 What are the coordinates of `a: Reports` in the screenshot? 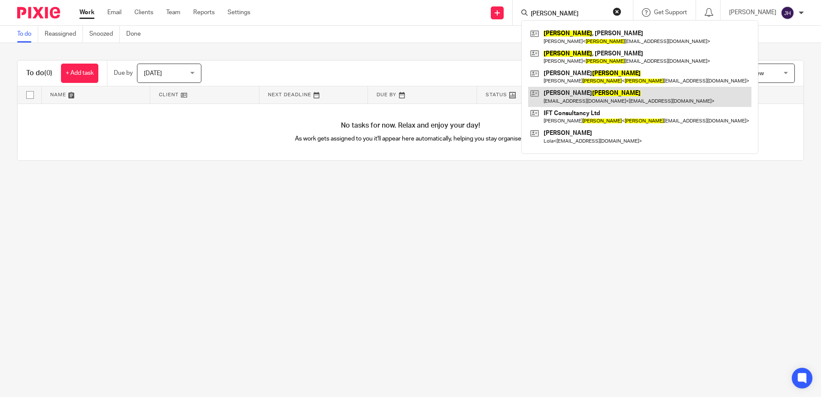 It's located at (204, 12).